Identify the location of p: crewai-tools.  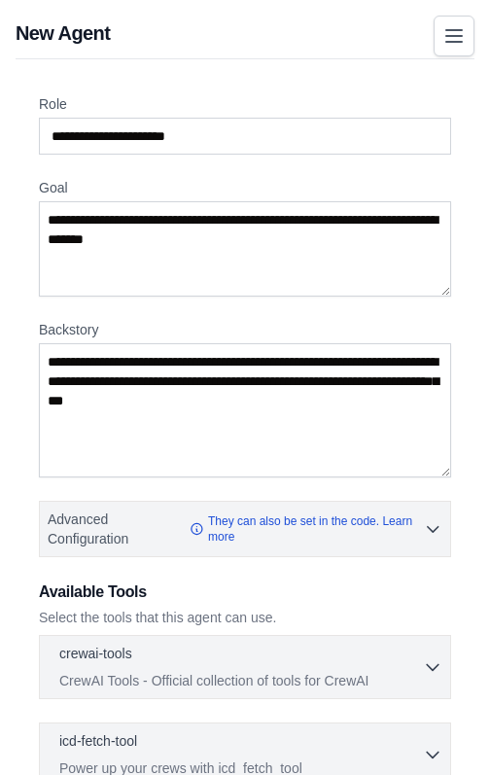
(95, 653).